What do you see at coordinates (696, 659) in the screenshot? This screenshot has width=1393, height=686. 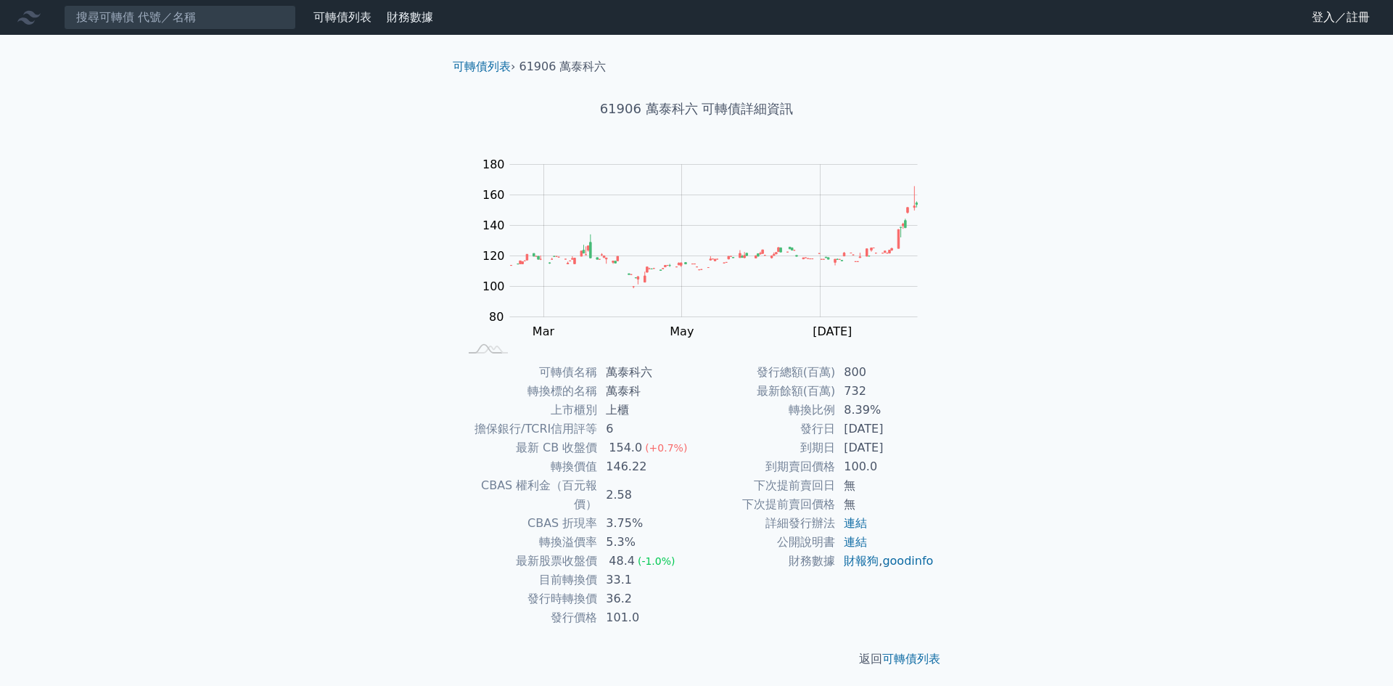 I see `p: 返回` at bounding box center [696, 659].